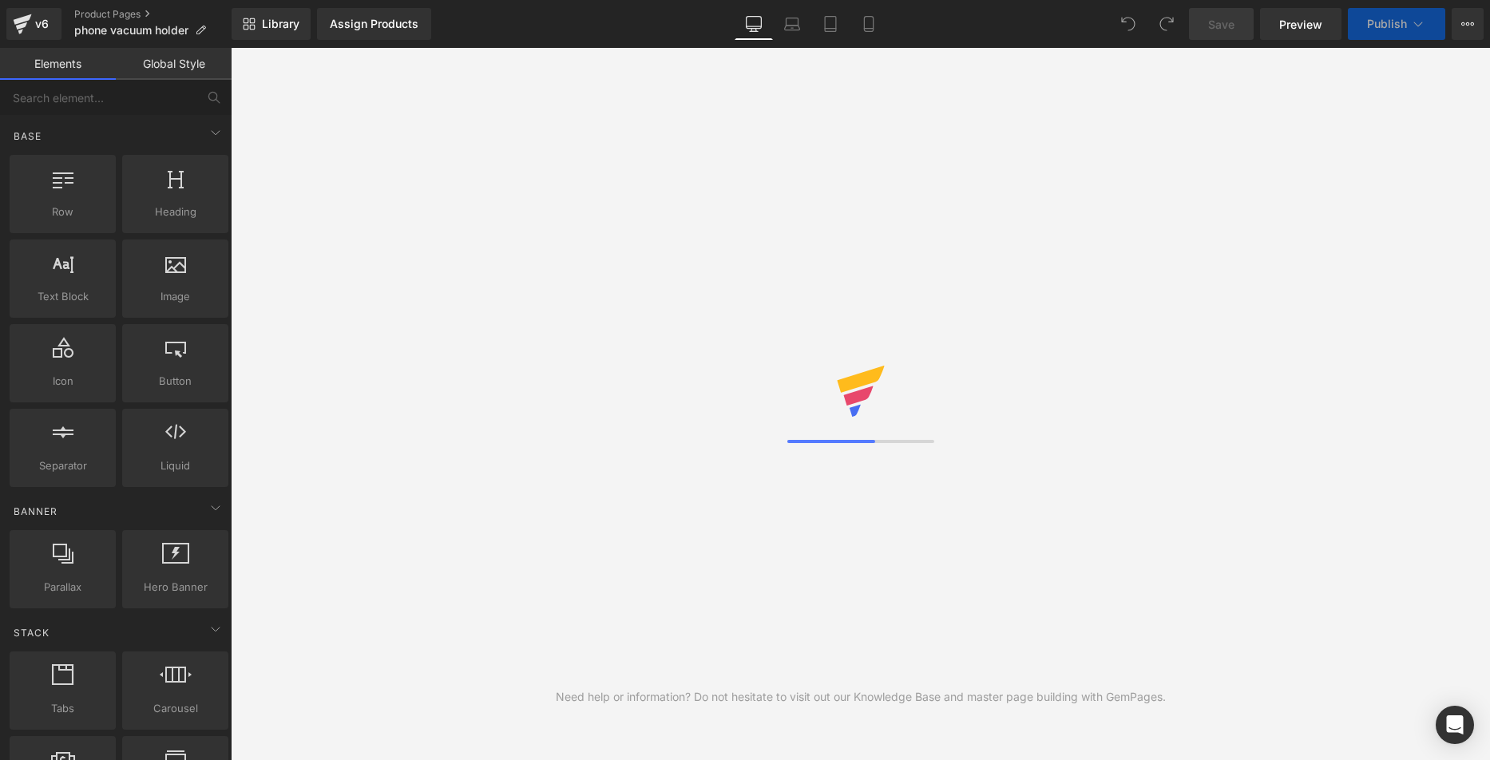 The image size is (1490, 760). What do you see at coordinates (175, 708) in the screenshot?
I see `span: Carousel` at bounding box center [175, 708].